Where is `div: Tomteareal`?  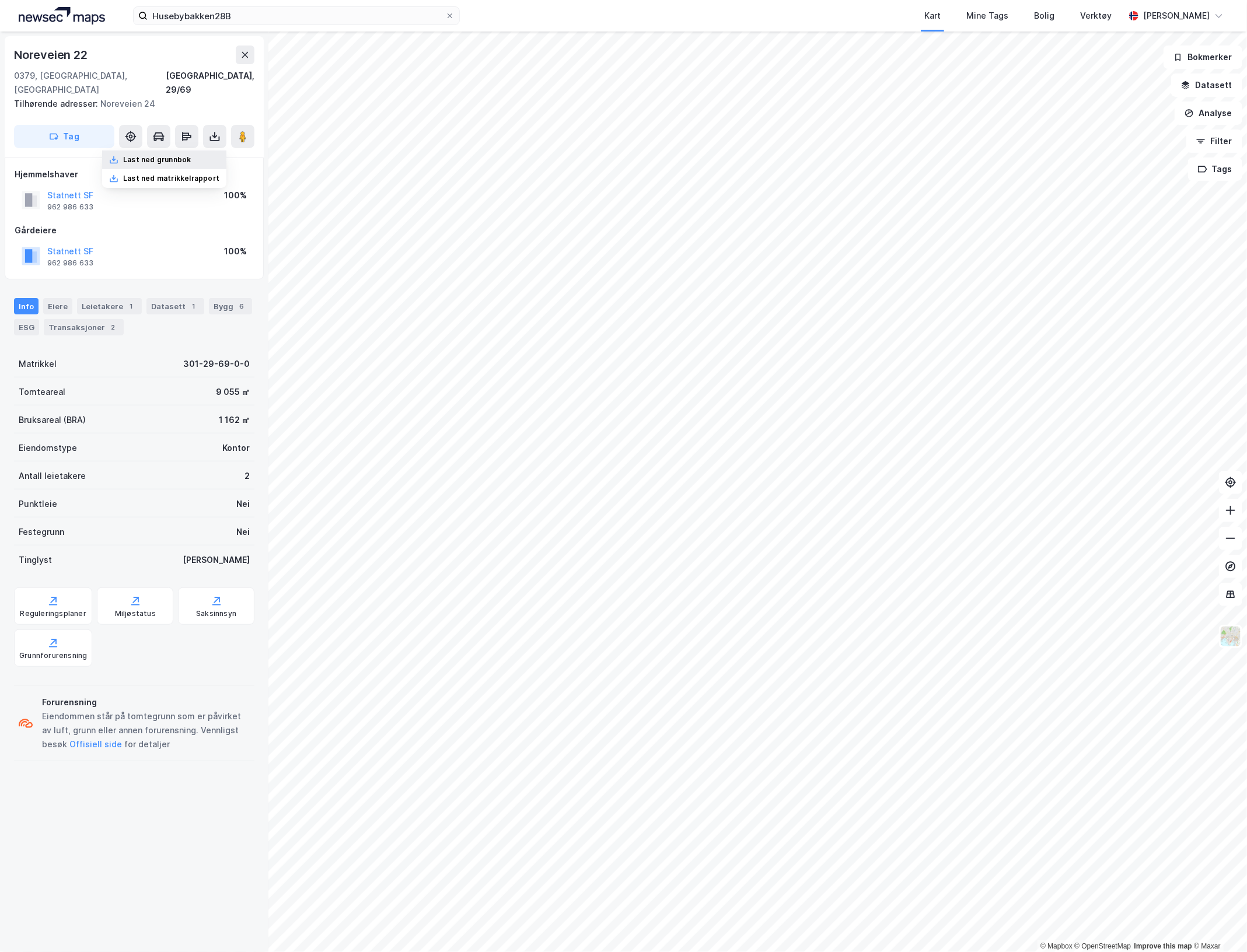
div: Tomteareal is located at coordinates (42, 392).